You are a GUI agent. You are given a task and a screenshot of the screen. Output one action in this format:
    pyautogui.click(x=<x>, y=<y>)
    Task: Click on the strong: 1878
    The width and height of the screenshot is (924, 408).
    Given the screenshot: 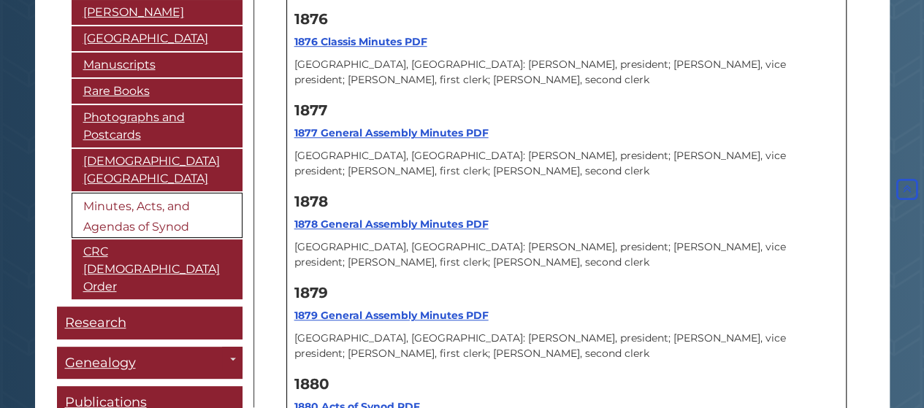 What is the action you would take?
    pyautogui.click(x=311, y=202)
    